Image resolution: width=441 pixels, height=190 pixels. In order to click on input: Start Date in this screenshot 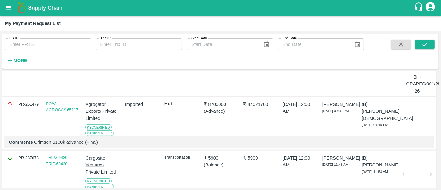, I will do `click(223, 44)`.